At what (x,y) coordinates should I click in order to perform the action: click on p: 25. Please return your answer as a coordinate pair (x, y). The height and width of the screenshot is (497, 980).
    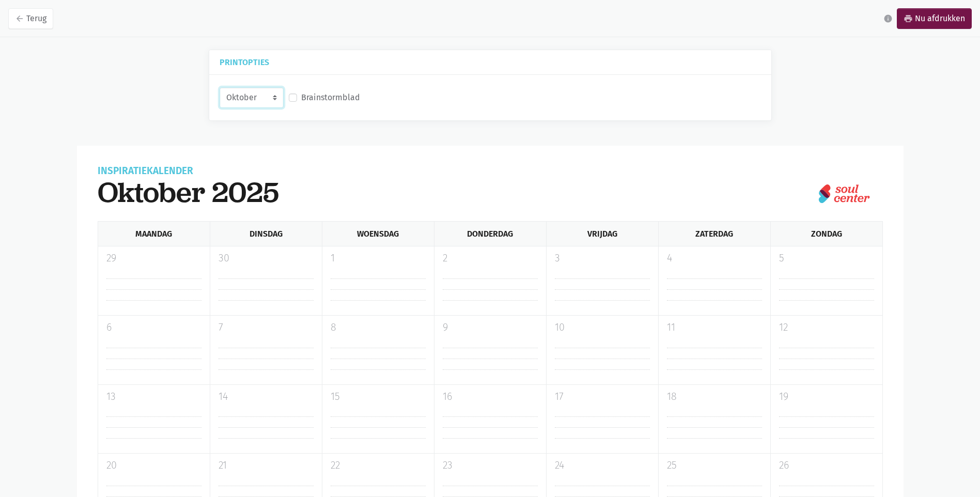
    Looking at the image, I should click on (714, 465).